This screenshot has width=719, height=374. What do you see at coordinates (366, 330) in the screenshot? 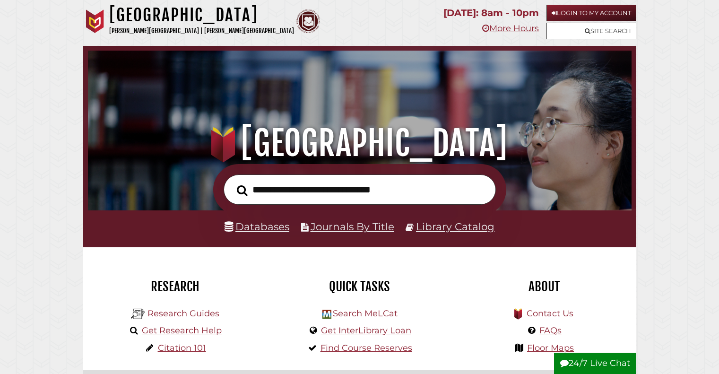
I see `a: Get InterLibrary Loan` at bounding box center [366, 330].